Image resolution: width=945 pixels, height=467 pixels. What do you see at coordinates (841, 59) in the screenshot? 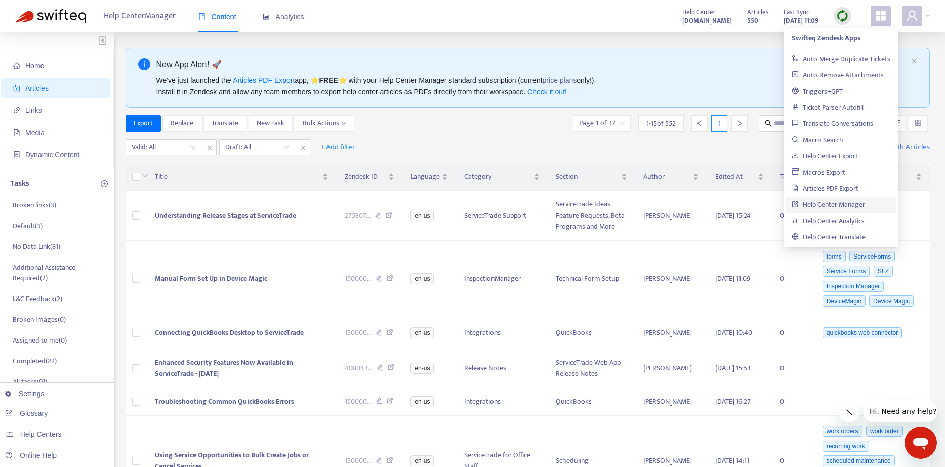
I see `a: Auto-Merge Duplicate Tickets` at bounding box center [841, 59].